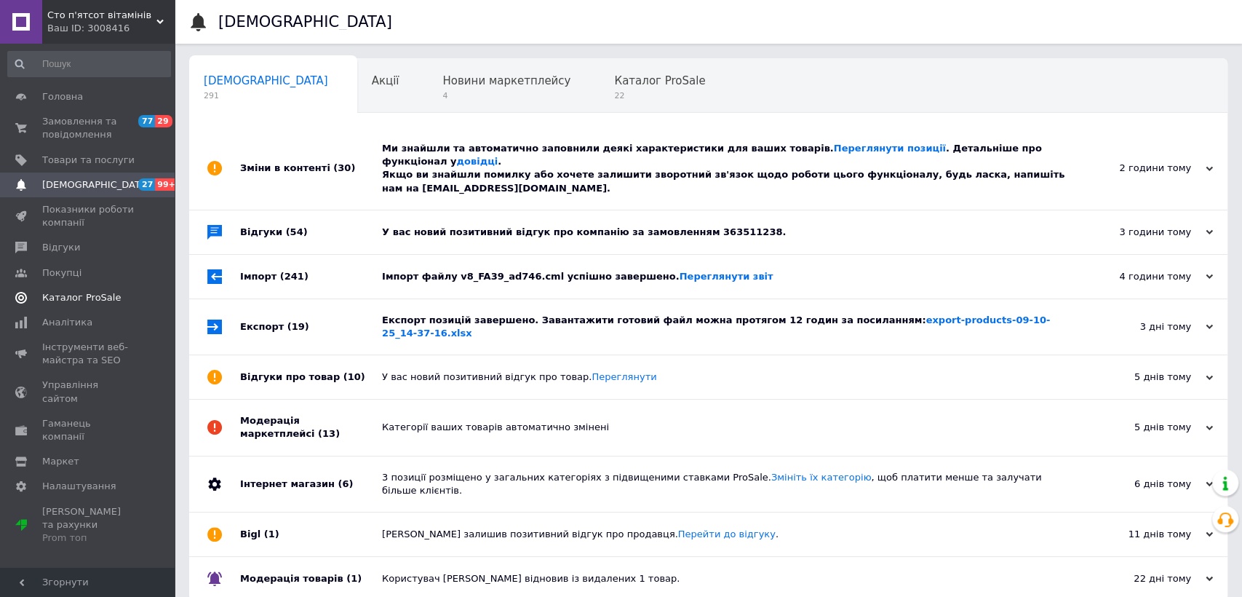 This screenshot has width=1242, height=597. I want to click on div: Ваш ID: 3008416, so click(111, 28).